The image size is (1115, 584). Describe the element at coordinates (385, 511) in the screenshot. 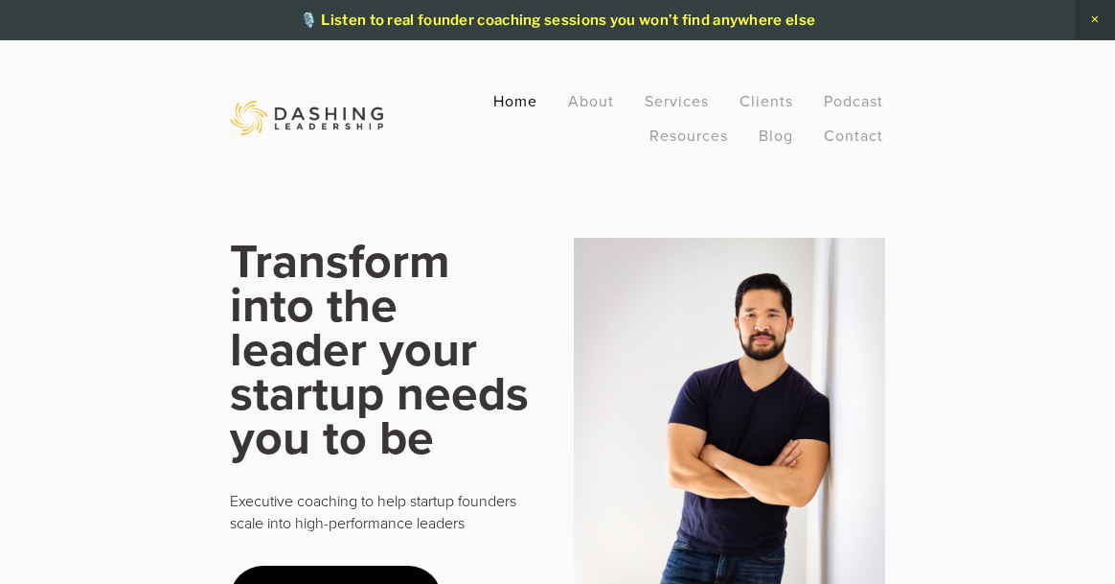

I see `p: Executive coaching to help startup founders scale into high-performance leaders` at that location.